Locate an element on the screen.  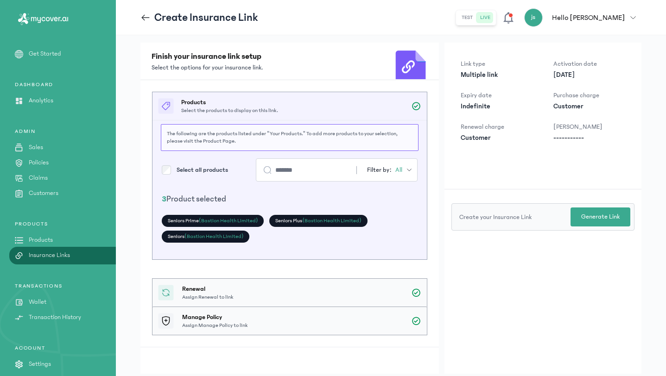
p: Wallet is located at coordinates (38, 302).